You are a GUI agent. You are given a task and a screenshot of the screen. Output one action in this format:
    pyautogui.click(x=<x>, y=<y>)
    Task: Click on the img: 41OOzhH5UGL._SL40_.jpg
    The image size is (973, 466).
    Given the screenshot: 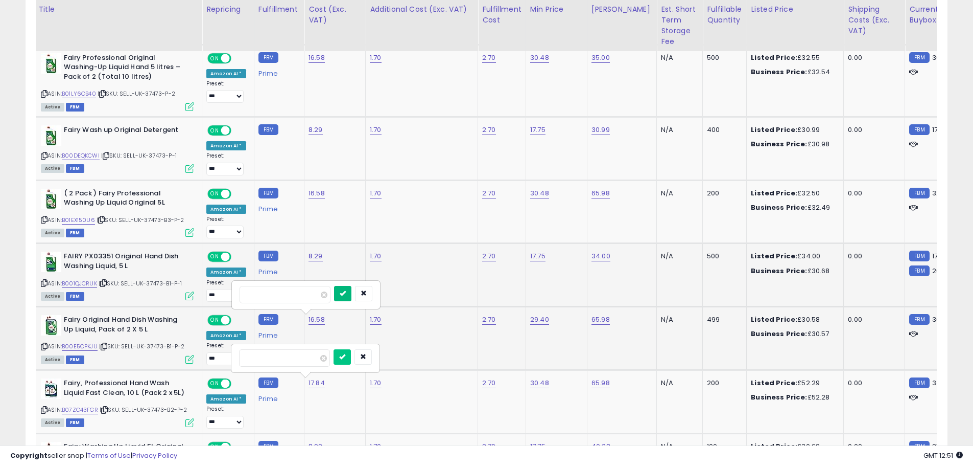 What is the action you would take?
    pyautogui.click(x=51, y=63)
    